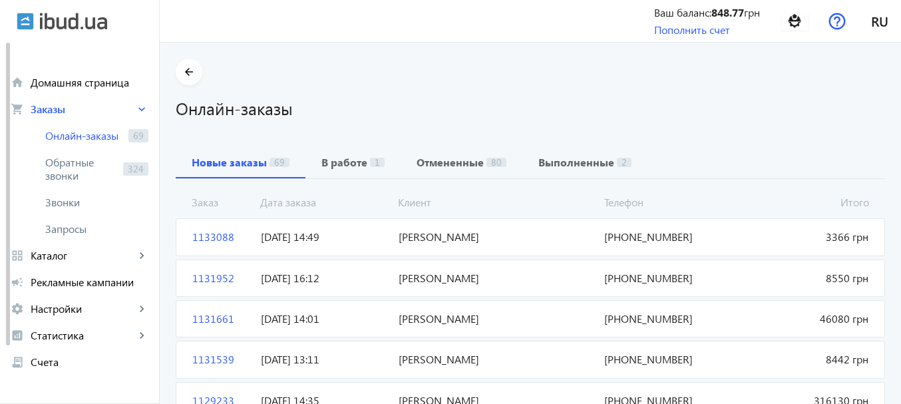 This screenshot has height=404, width=901. Describe the element at coordinates (221, 359) in the screenshot. I see `span: 1131539` at that location.